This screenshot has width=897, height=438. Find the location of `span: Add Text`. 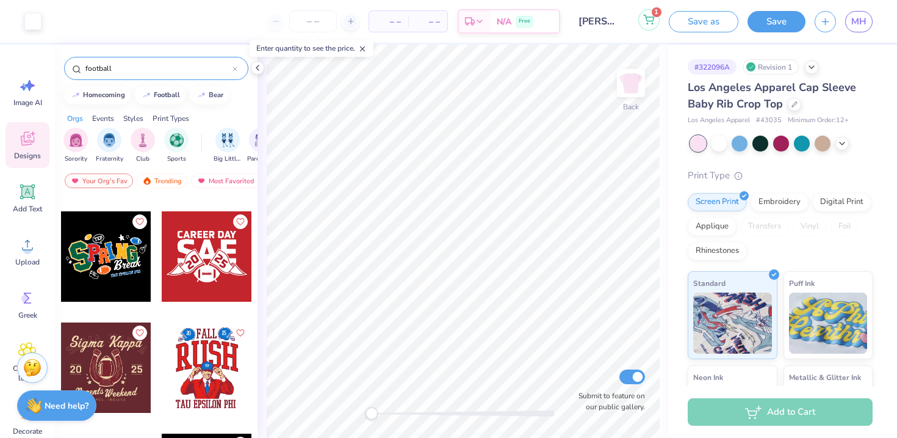

span: Add Text is located at coordinates (27, 209).